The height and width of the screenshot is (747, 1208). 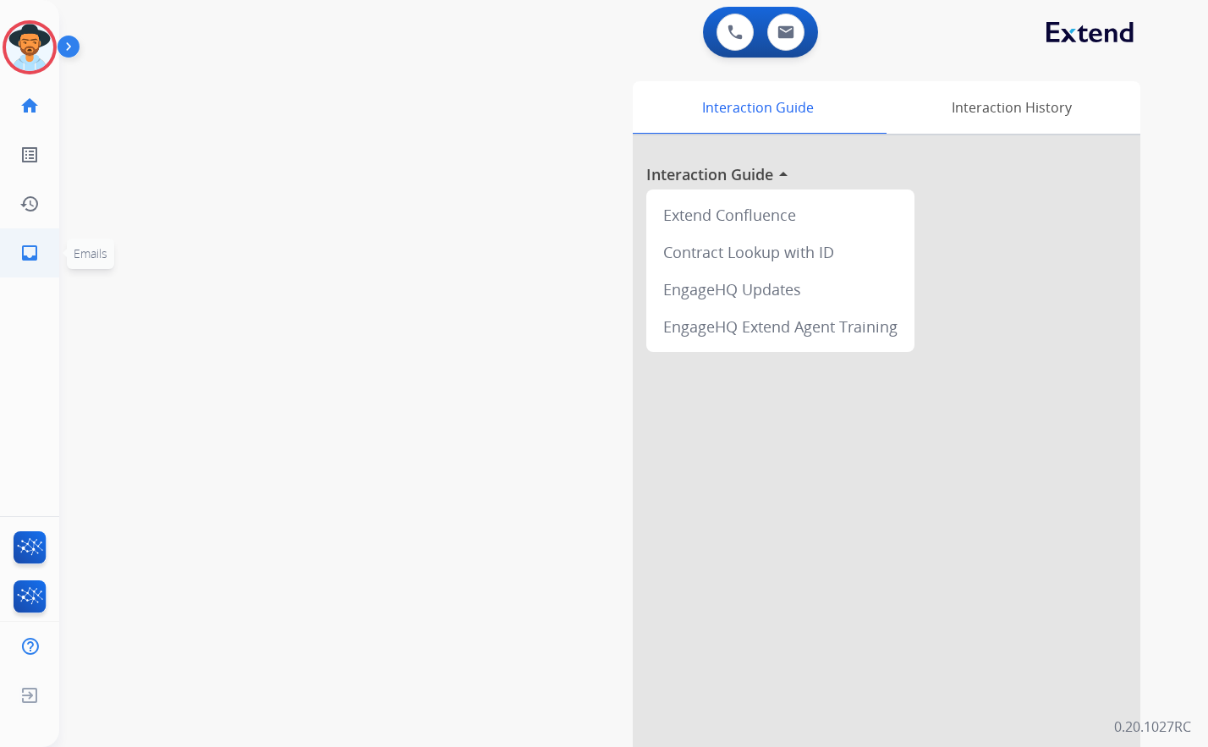 I want to click on img: avatar, so click(x=30, y=47).